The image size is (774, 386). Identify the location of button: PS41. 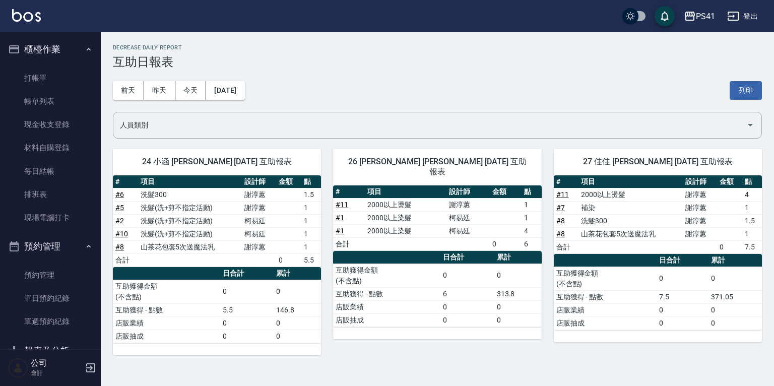
(699, 16).